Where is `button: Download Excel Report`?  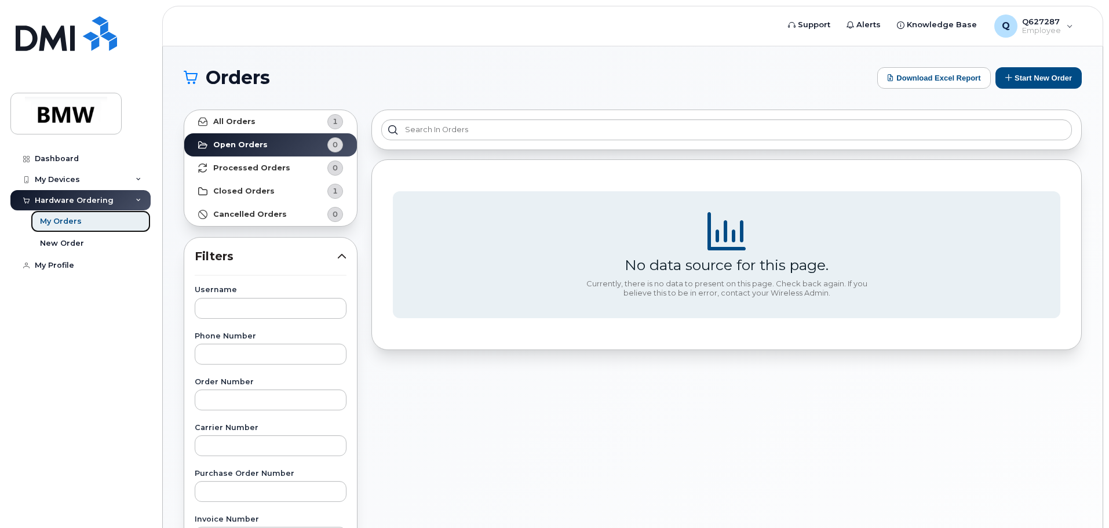 button: Download Excel Report is located at coordinates (934, 78).